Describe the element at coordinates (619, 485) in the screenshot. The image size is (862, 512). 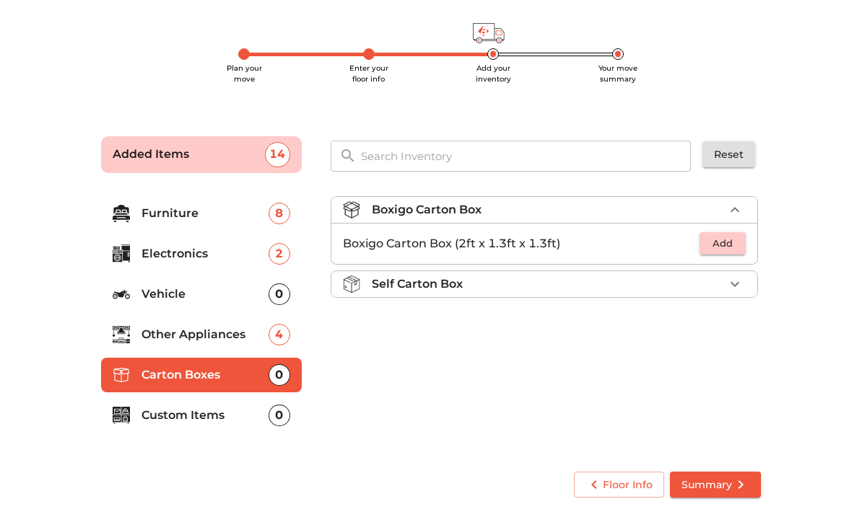
I see `span: Floor Info` at that location.